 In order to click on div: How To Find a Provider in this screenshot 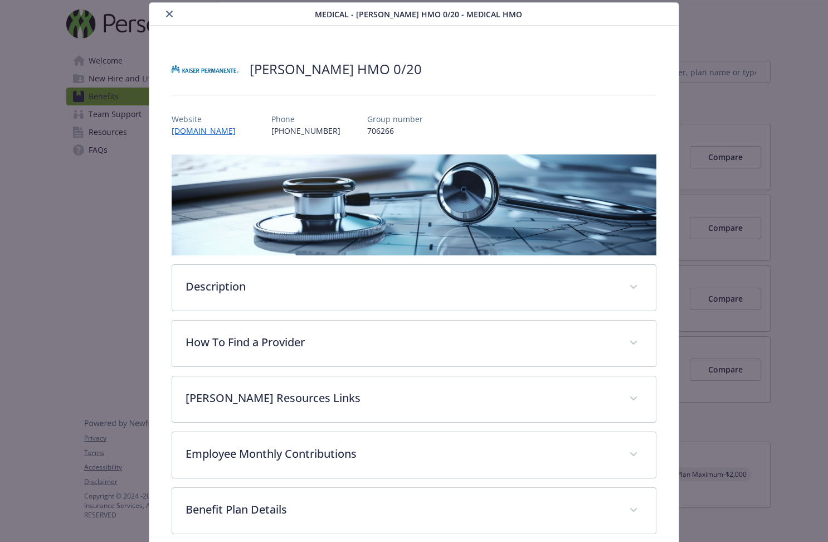, I will do `click(413, 343)`.